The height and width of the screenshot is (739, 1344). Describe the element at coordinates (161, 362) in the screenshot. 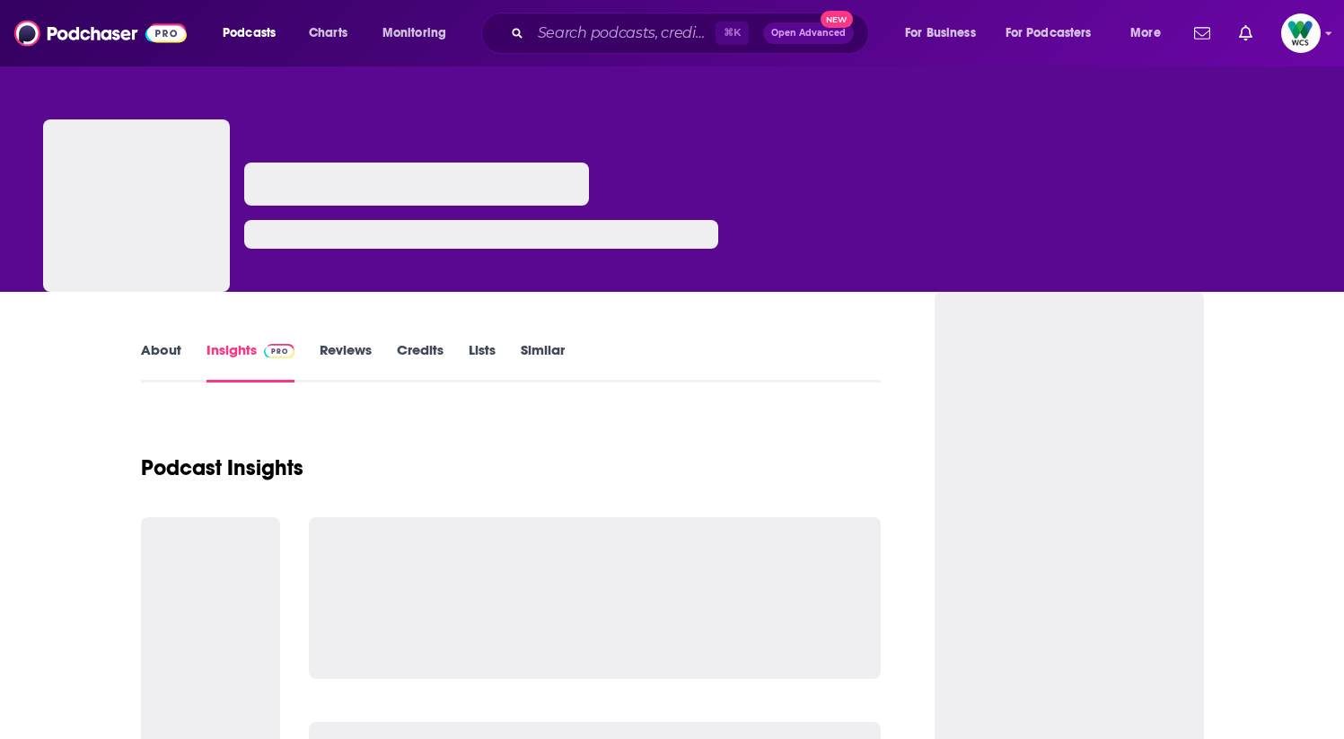

I see `a: About` at that location.